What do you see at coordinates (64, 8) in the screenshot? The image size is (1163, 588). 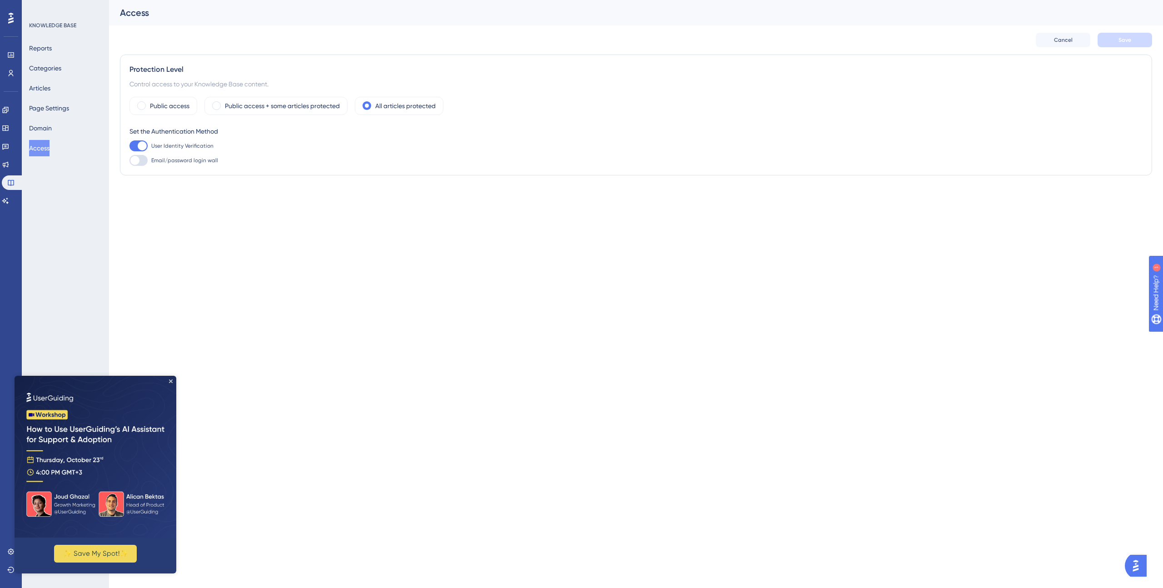 I see `div: 1` at bounding box center [64, 8].